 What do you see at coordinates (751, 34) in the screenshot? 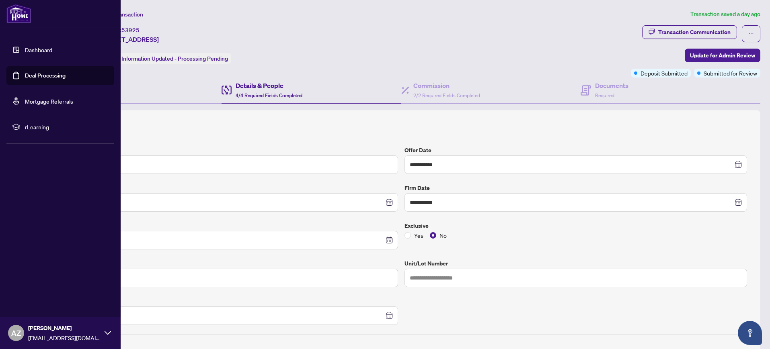
I see `span: ellipsis` at bounding box center [751, 34].